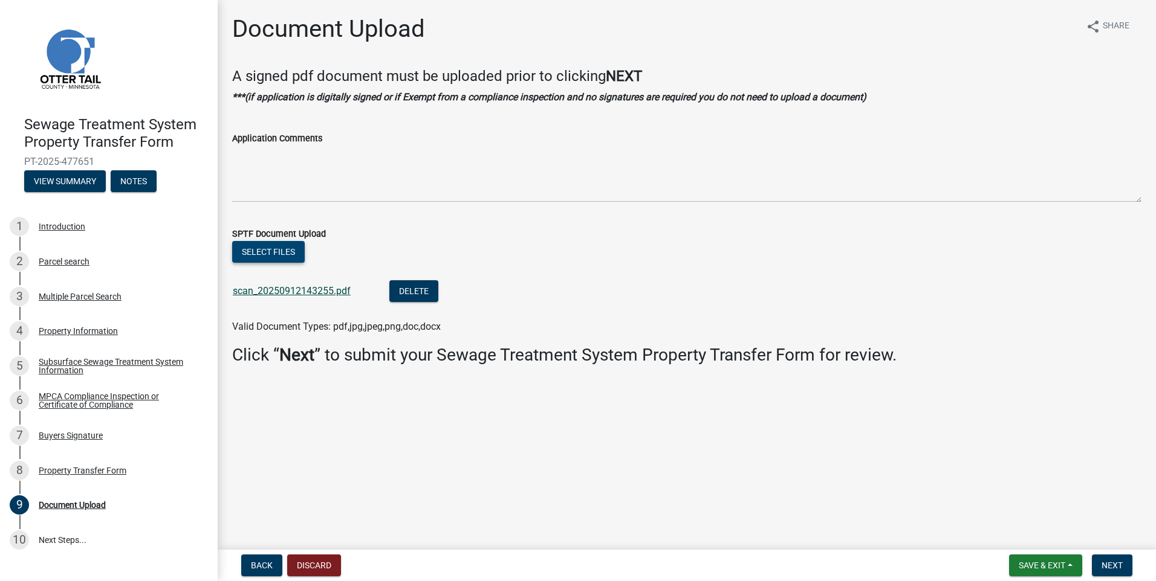  I want to click on button: Save & Exit, so click(1045, 566).